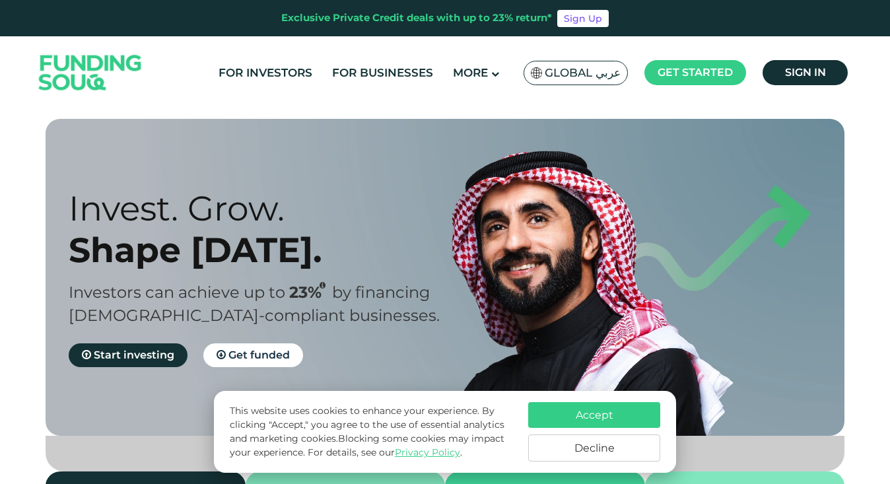 This screenshot has width=890, height=484. Describe the element at coordinates (90, 73) in the screenshot. I see `img: Logo` at that location.